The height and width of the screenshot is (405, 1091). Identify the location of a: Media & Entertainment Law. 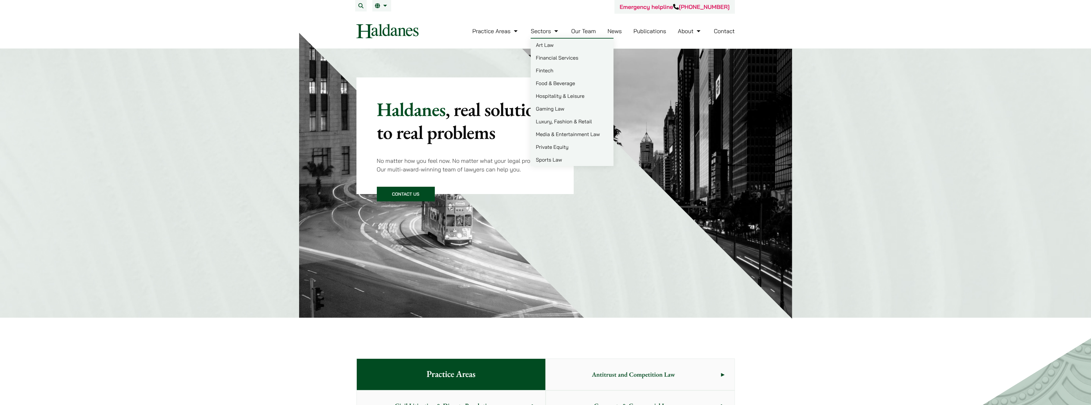
(572, 134).